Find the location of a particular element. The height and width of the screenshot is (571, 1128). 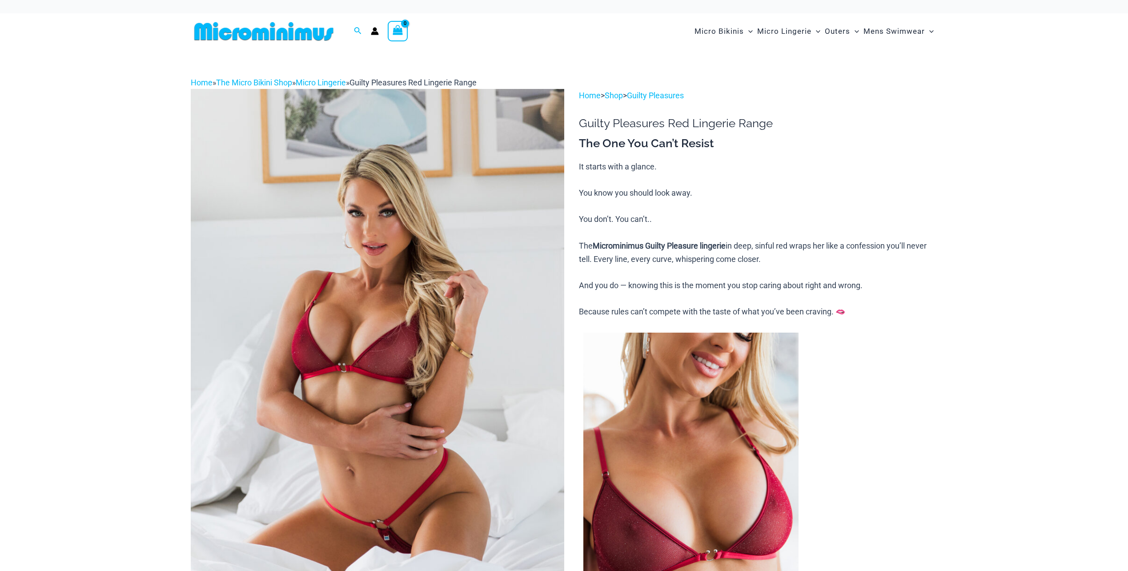

a: Mens SwimwearMenu ToggleMenu Toggle is located at coordinates (898, 31).